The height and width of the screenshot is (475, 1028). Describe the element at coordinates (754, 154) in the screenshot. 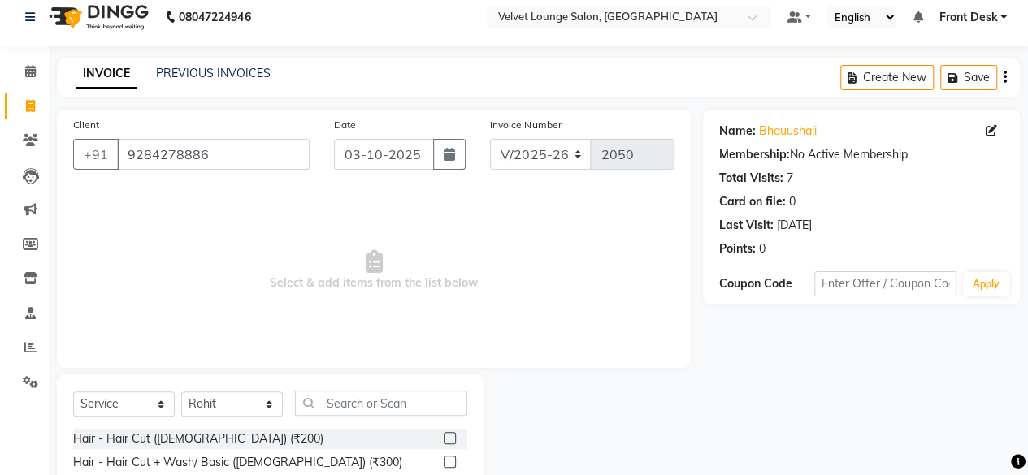

I see `div: Membership:` at that location.